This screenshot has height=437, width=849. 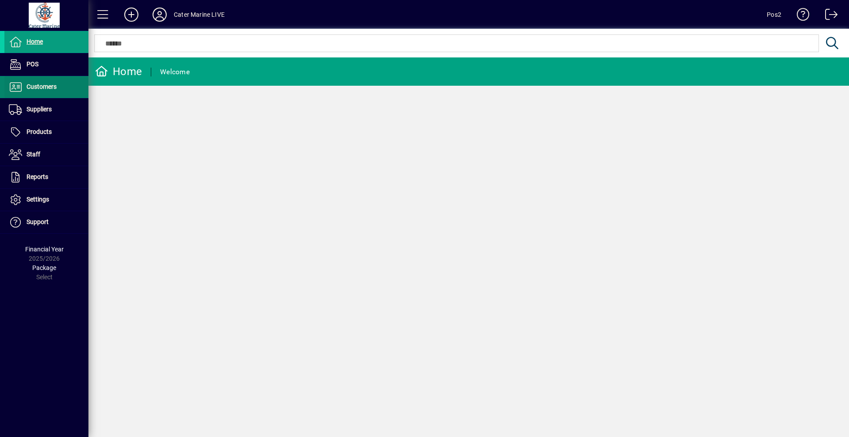 I want to click on span: Reports, so click(x=37, y=177).